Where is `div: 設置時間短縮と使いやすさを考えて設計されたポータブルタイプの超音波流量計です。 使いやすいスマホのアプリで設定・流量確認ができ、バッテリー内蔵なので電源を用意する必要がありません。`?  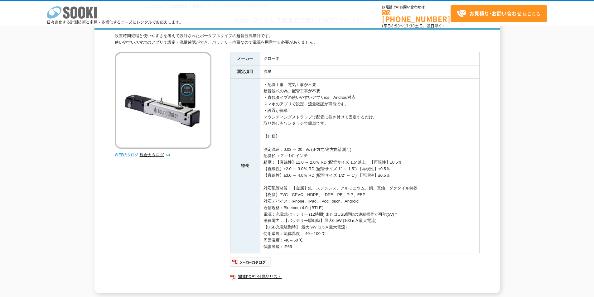 div: 設置時間短縮と使いやすさを考えて設計されたポータブルタイプの超音波流量計です。 使いやすいスマホのアプリで設定・流量確認ができ、バッテリー内蔵なので電源を用意する必要がありません。 is located at coordinates (297, 39).